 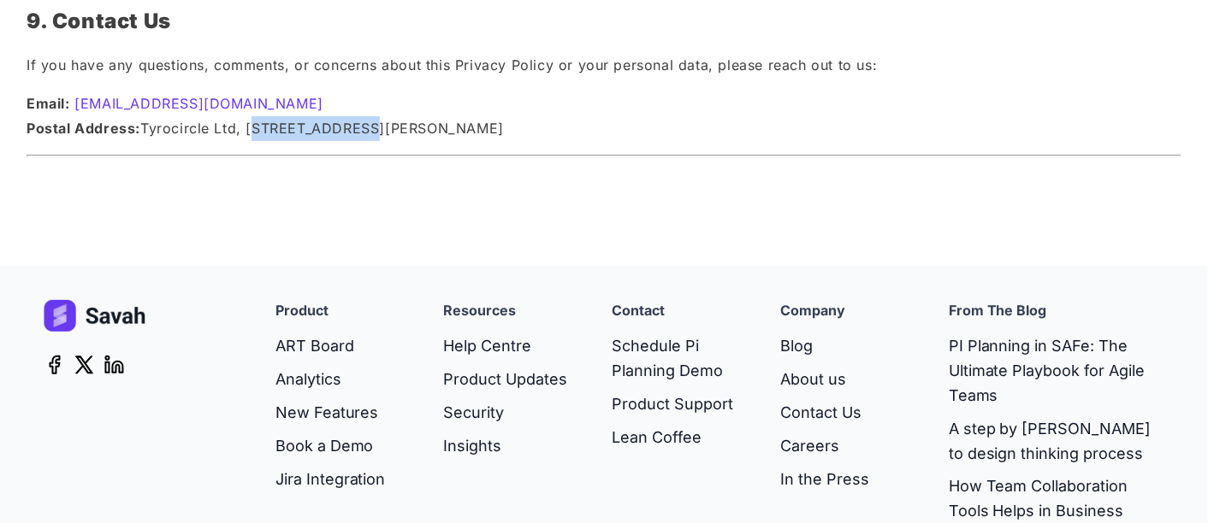 What do you see at coordinates (997, 311) in the screenshot?
I see `h4: From the Blog` at bounding box center [997, 311].